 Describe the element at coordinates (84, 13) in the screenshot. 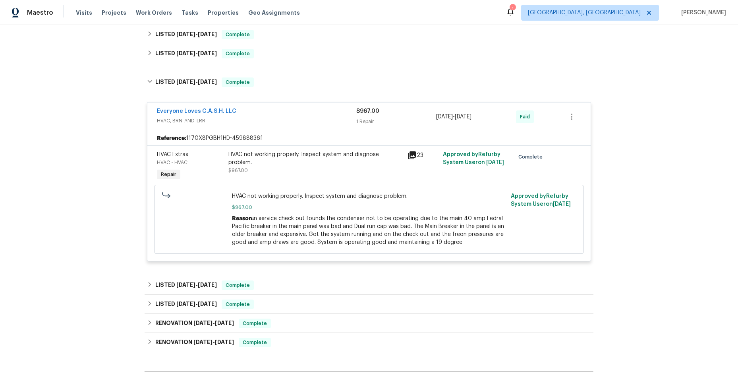

I see `span: Visits` at that location.